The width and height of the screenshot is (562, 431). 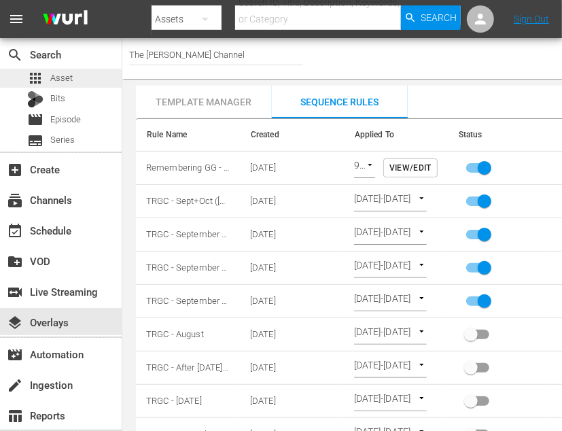 What do you see at coordinates (411, 168) in the screenshot?
I see `span: View/Edit` at bounding box center [411, 168].